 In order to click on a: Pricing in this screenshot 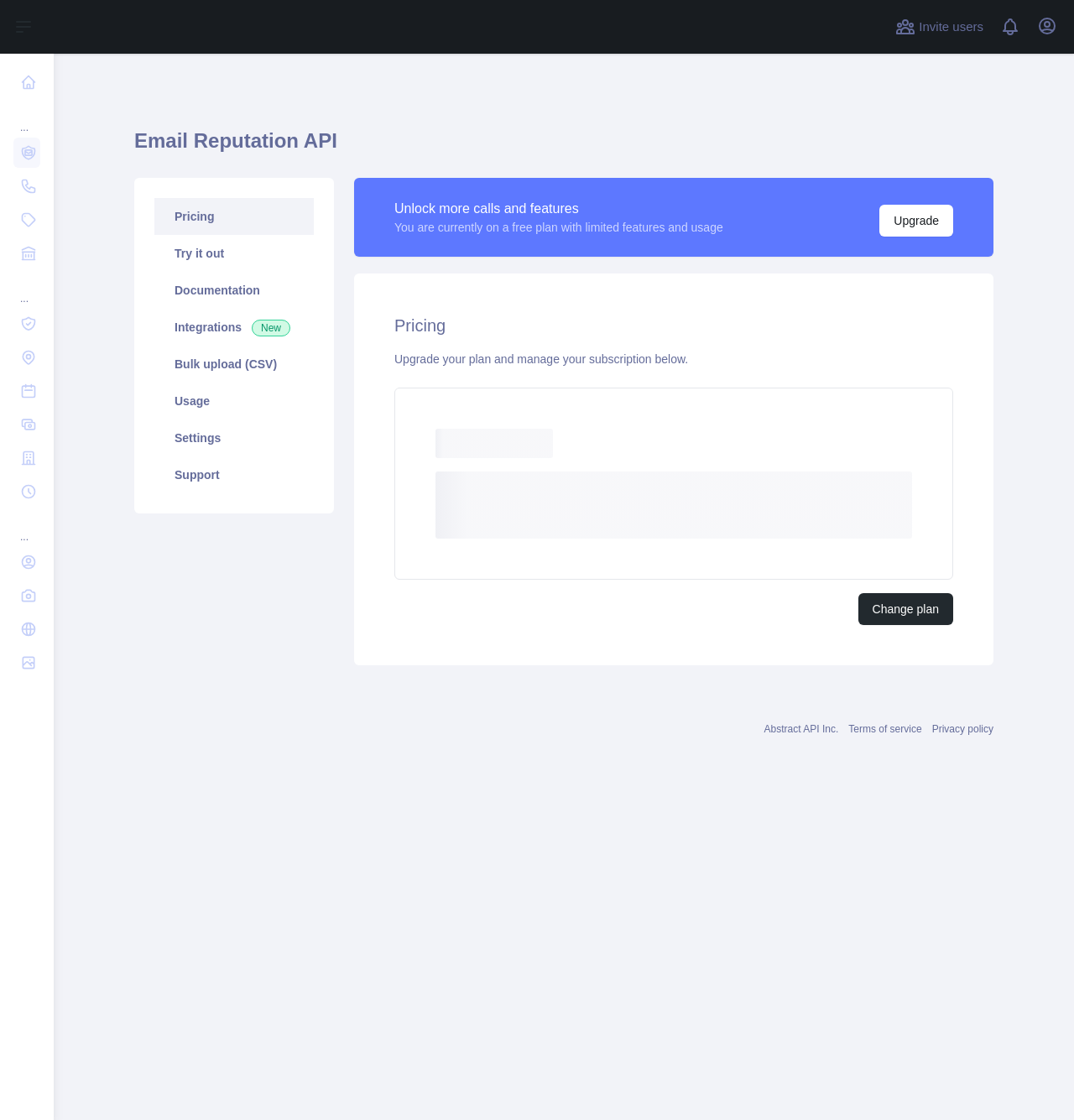, I will do `click(234, 217)`.